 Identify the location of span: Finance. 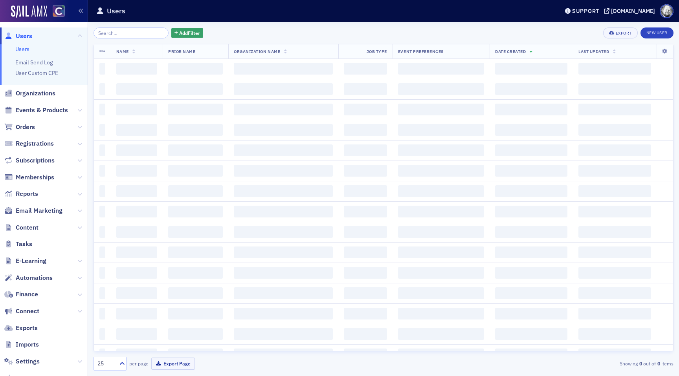
(27, 295).